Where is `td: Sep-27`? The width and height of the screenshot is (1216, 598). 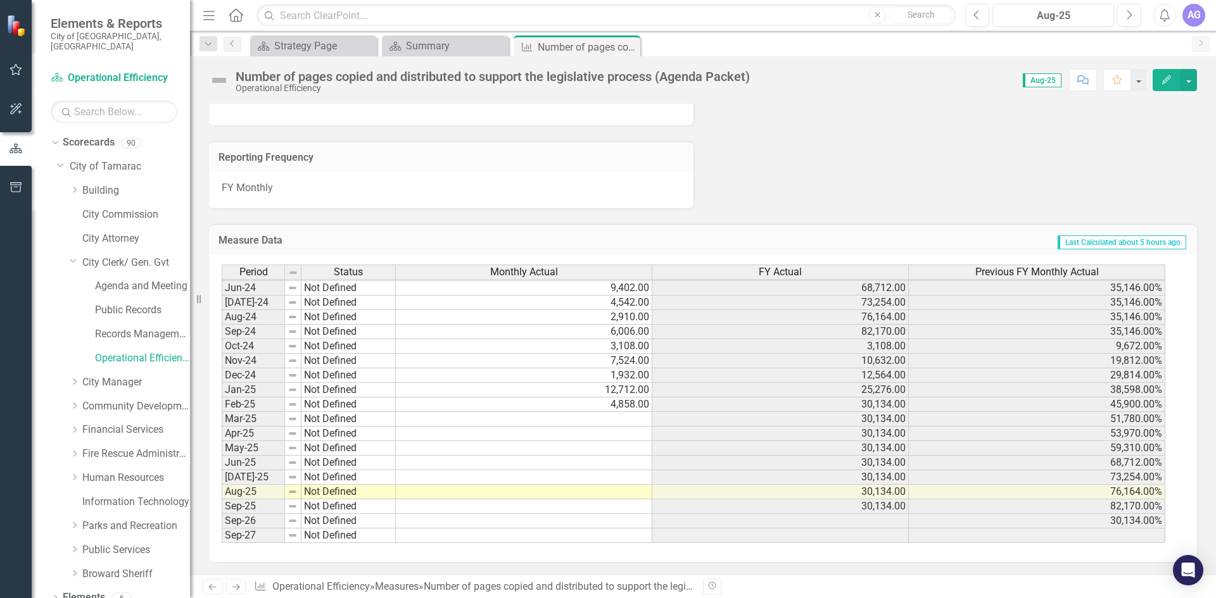
td: Sep-27 is located at coordinates (253, 536).